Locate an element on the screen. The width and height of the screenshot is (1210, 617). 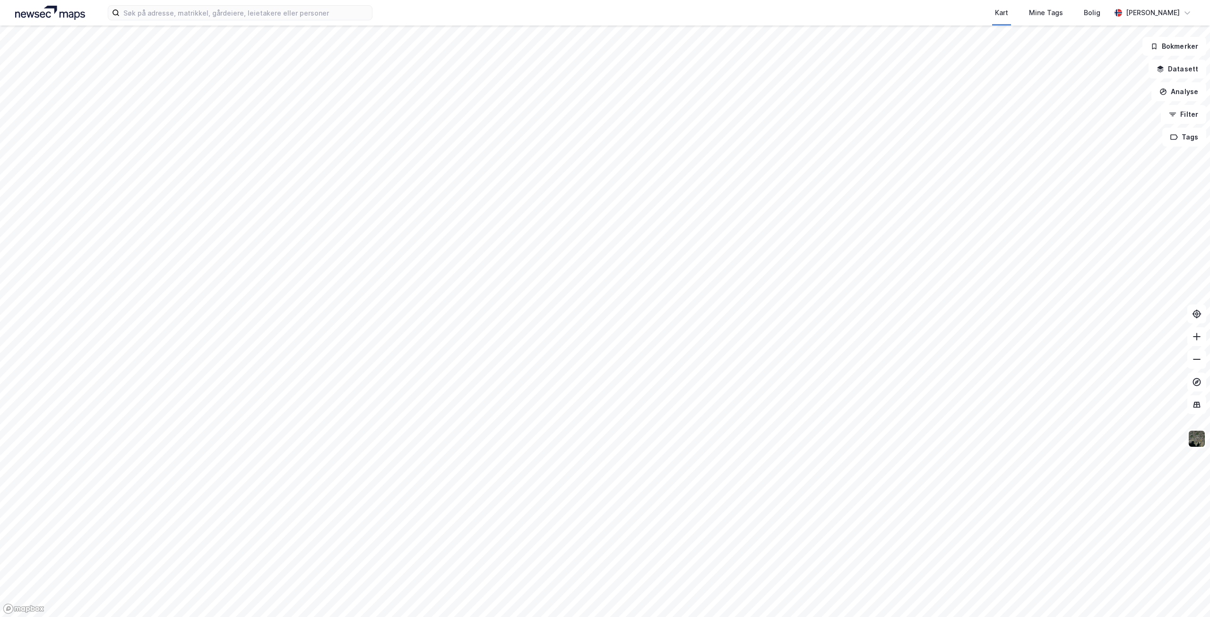
div: Mine Tags is located at coordinates (1046, 13).